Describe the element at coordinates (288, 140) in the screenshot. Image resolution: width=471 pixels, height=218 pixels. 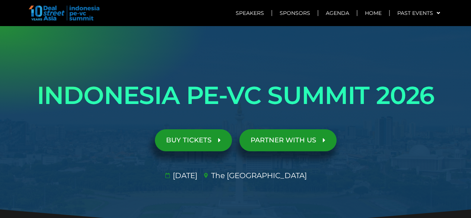
I see `a: PARTNER WITH US` at that location.